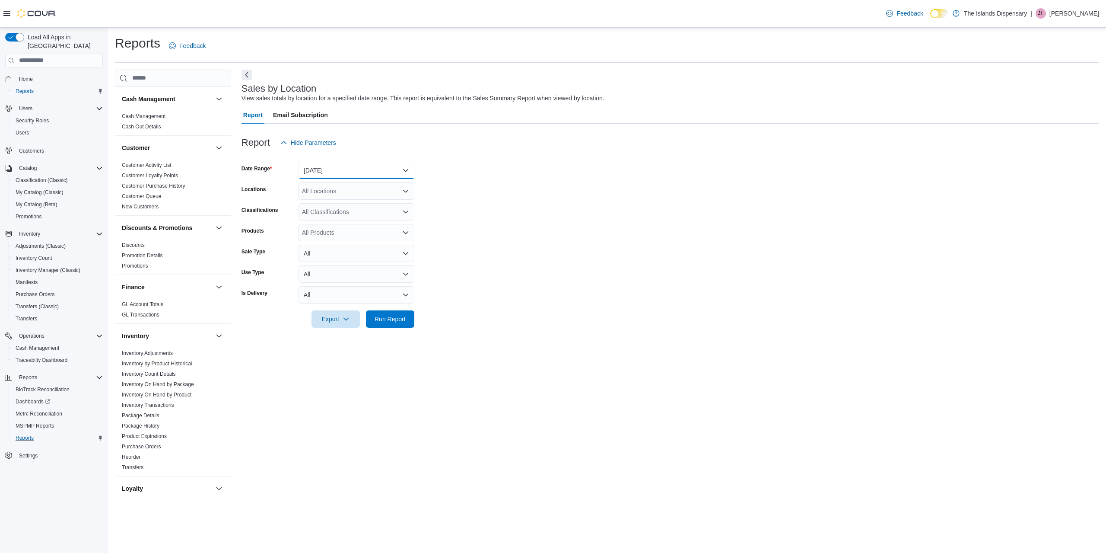 This screenshot has width=1106, height=553. What do you see at coordinates (150, 175) in the screenshot?
I see `a: Customer Loyalty Points` at bounding box center [150, 175].